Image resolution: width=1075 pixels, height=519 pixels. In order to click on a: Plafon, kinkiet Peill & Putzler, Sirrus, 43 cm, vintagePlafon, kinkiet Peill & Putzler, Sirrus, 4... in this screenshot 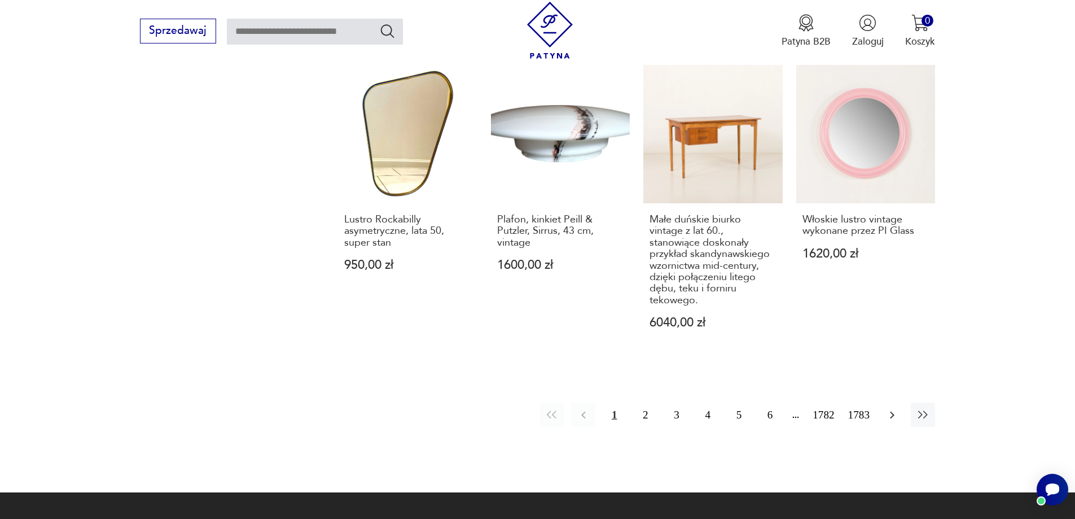, I will do `click(560, 209)`.